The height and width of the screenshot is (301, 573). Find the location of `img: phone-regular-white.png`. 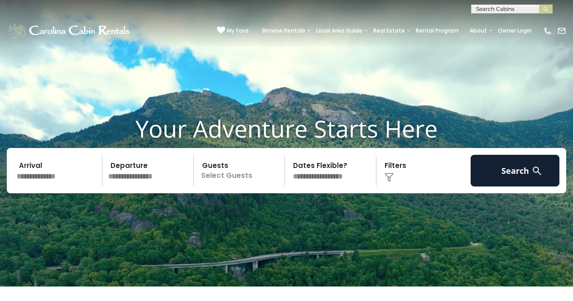

img: phone-regular-white.png is located at coordinates (548, 31).